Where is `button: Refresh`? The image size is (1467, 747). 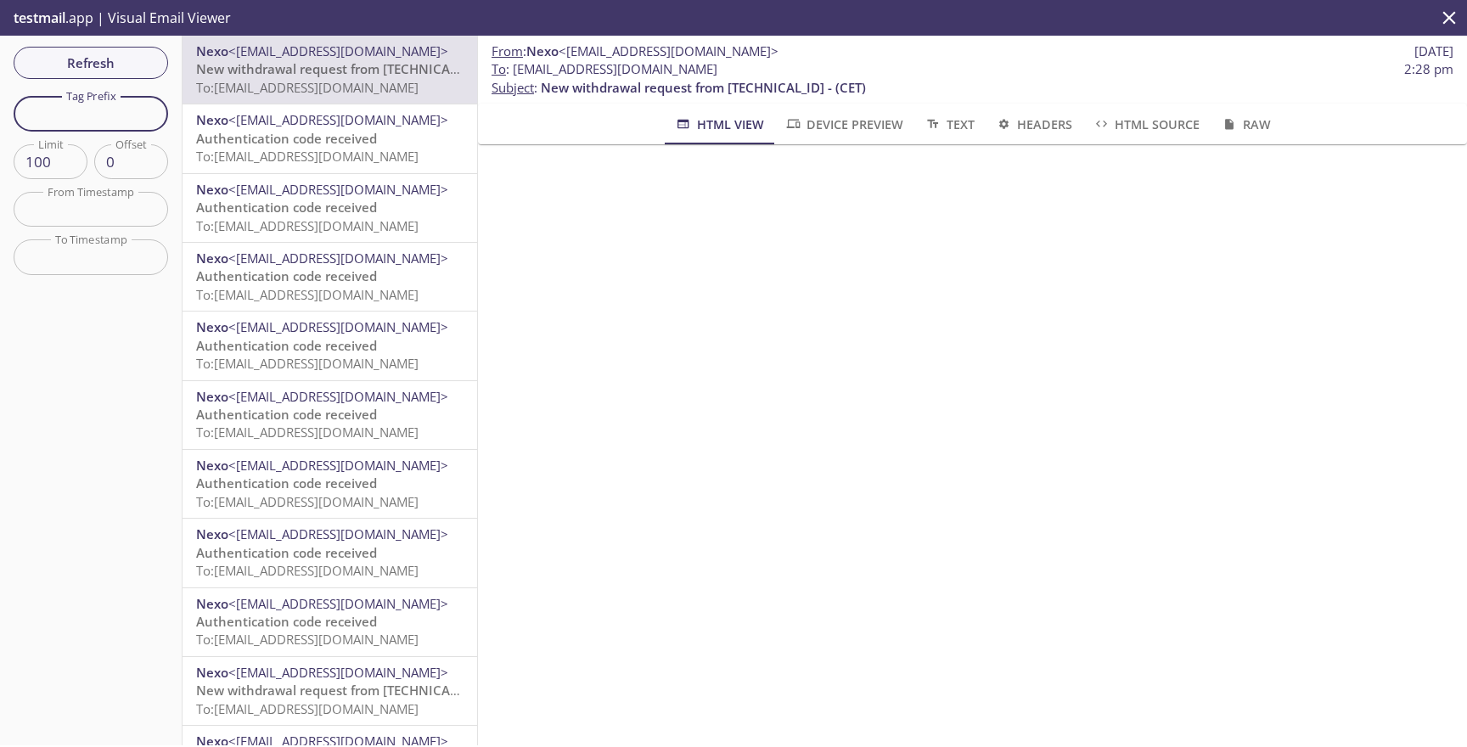
button: Refresh is located at coordinates (91, 63).